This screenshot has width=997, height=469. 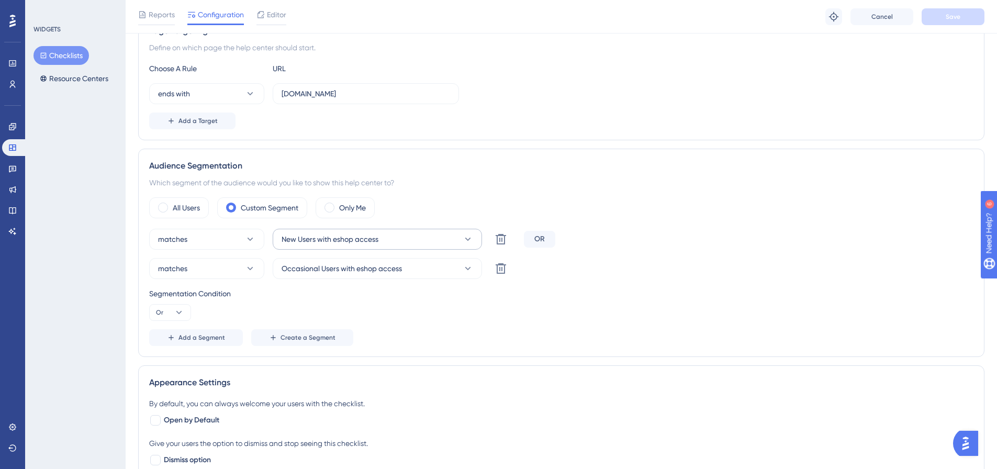 I want to click on div: Audience Segmentation, so click(x=561, y=166).